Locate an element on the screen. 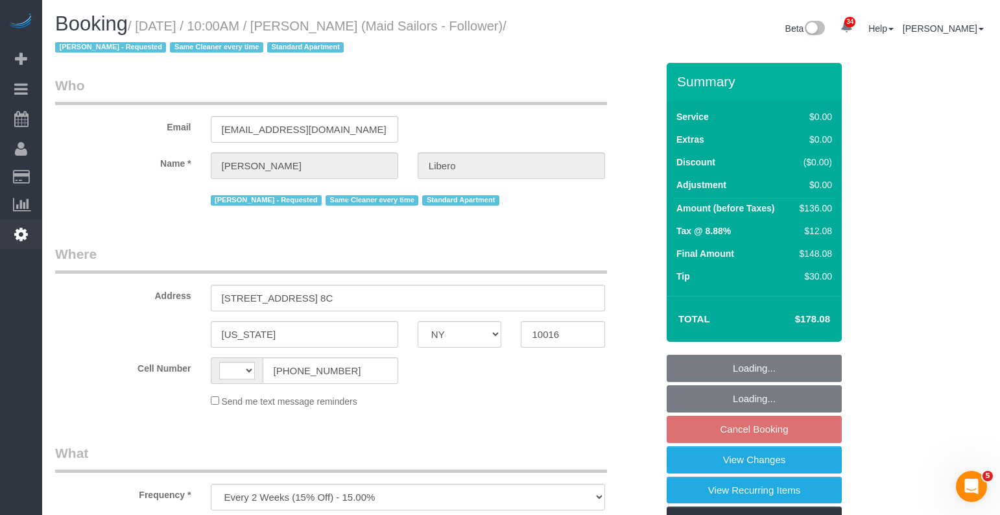 Image resolution: width=1000 pixels, height=515 pixels. h4: $178.08 is located at coordinates (793, 319).